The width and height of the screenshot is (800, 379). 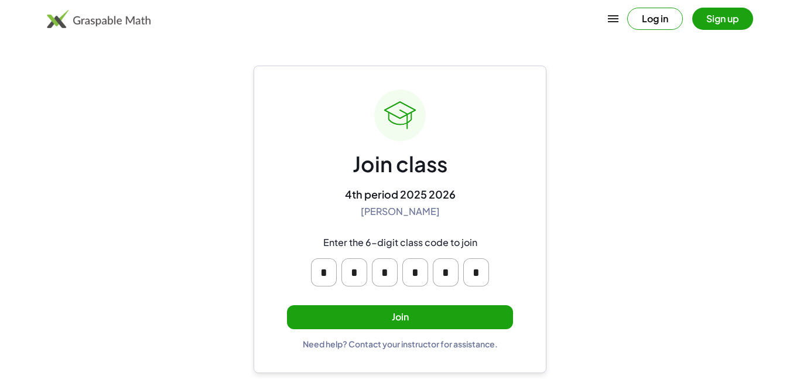 What do you see at coordinates (400, 317) in the screenshot?
I see `button: Join` at bounding box center [400, 317].